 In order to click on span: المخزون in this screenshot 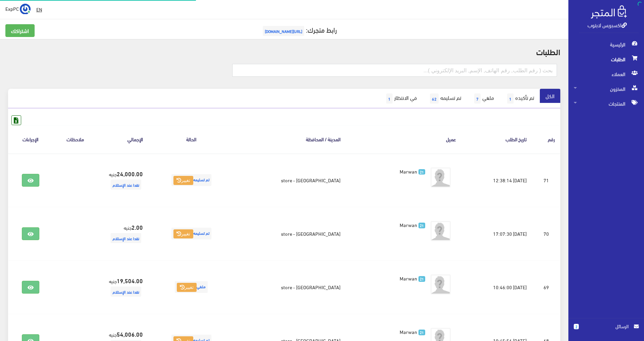, I will do `click(606, 89)`.